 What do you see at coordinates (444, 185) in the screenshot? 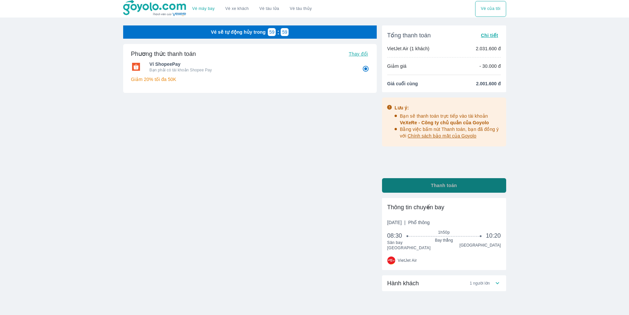
I see `span: Thanh toán` at bounding box center [444, 185].